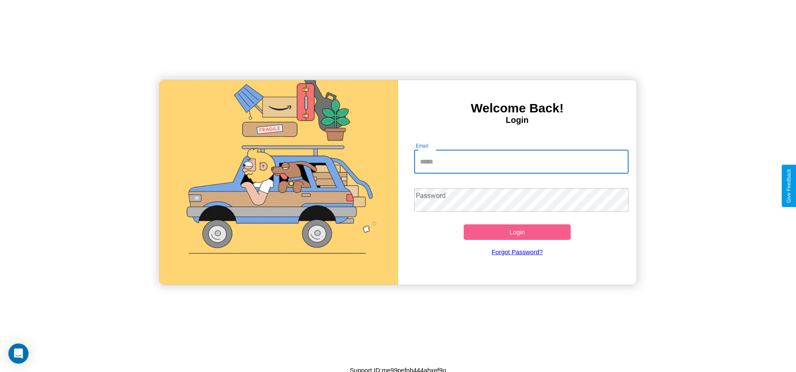 The height and width of the screenshot is (372, 796). What do you see at coordinates (517, 252) in the screenshot?
I see `a: Forgot Password?` at bounding box center [517, 252].